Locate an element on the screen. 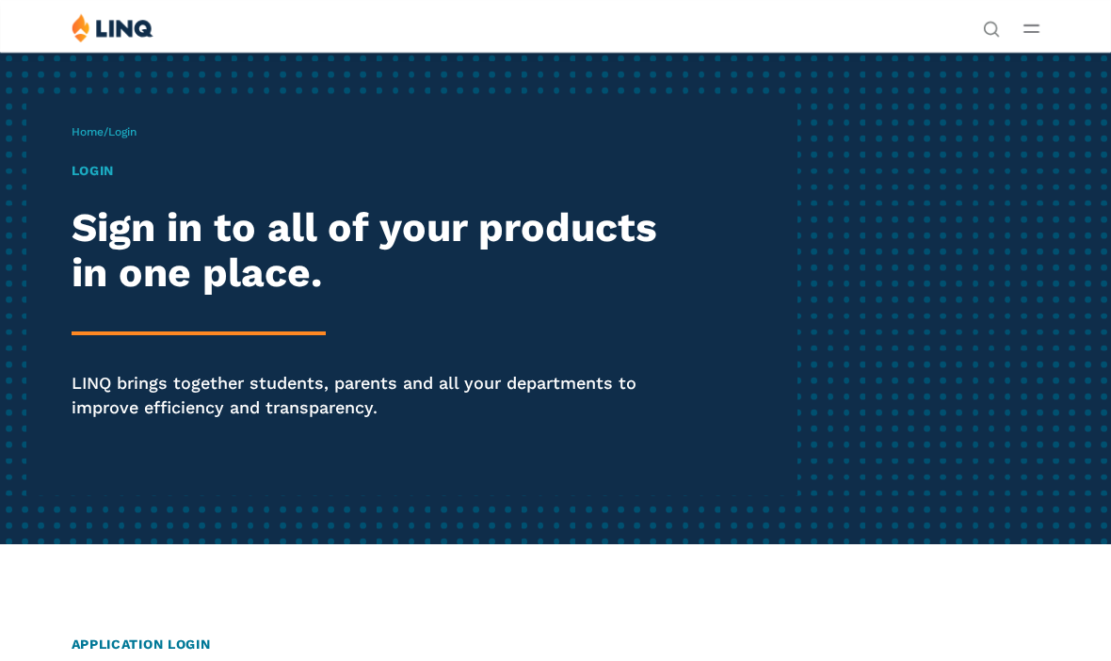 The image size is (1111, 661). h1: Login is located at coordinates (377, 170).